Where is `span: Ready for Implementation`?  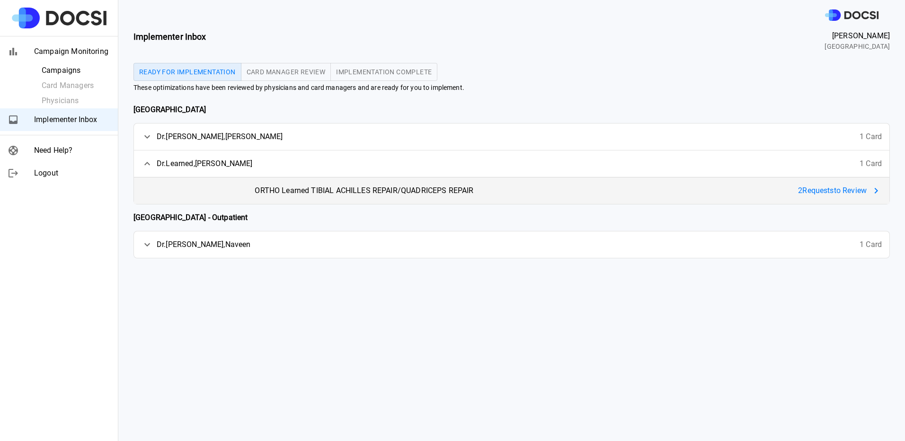 span: Ready for Implementation is located at coordinates (187, 72).